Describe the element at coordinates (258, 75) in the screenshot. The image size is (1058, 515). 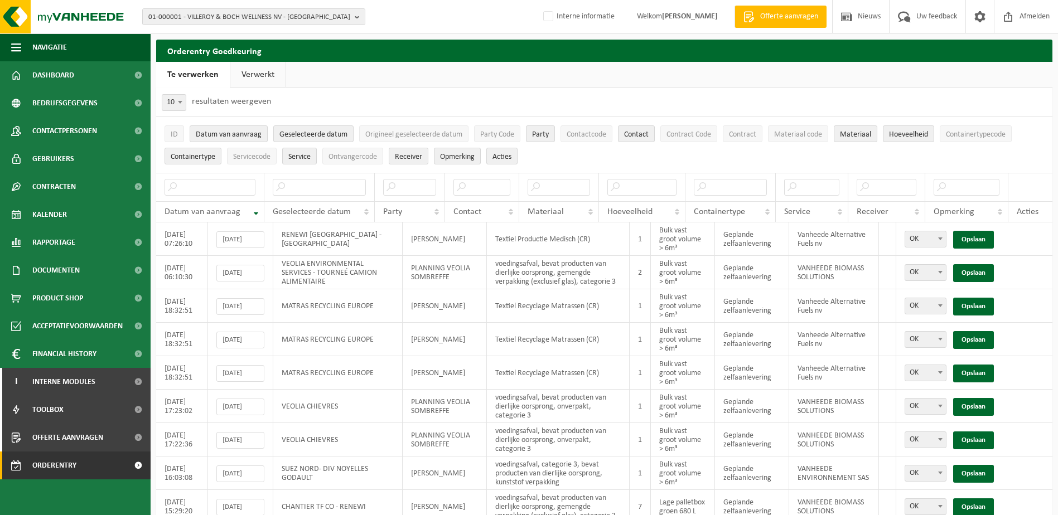
I see `a: Verwerkt` at that location.